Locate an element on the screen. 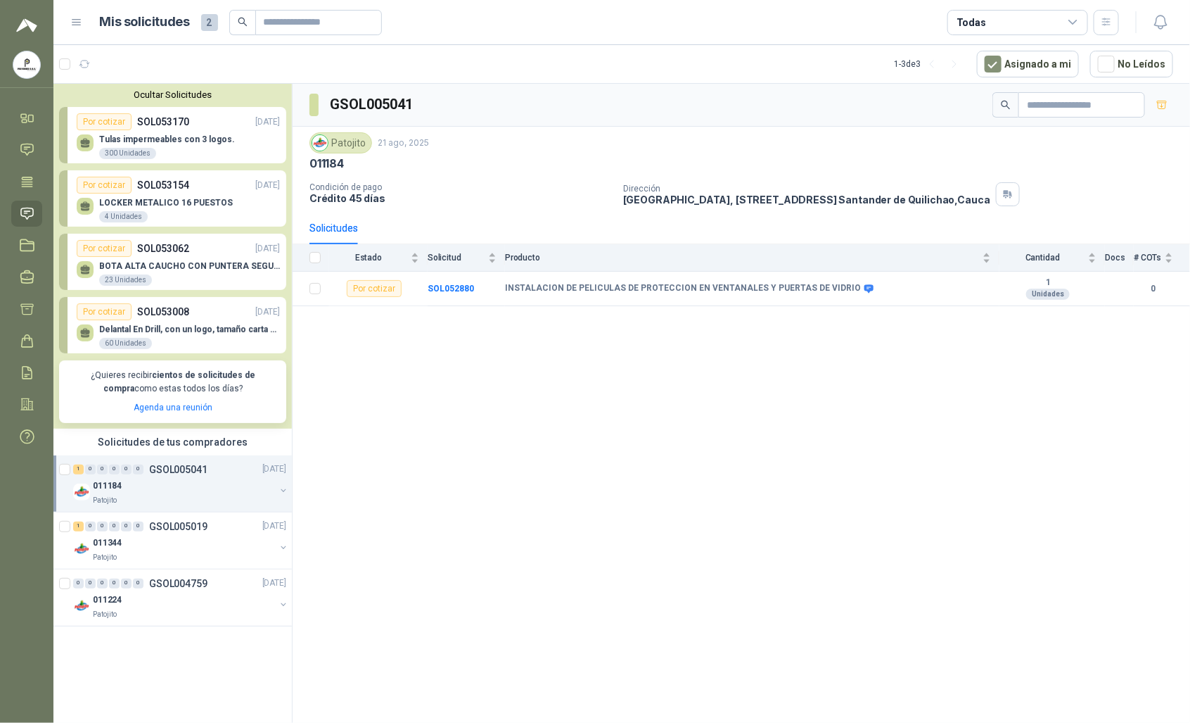 This screenshot has width=1190, height=723. button: No Leídos is located at coordinates (1132, 64).